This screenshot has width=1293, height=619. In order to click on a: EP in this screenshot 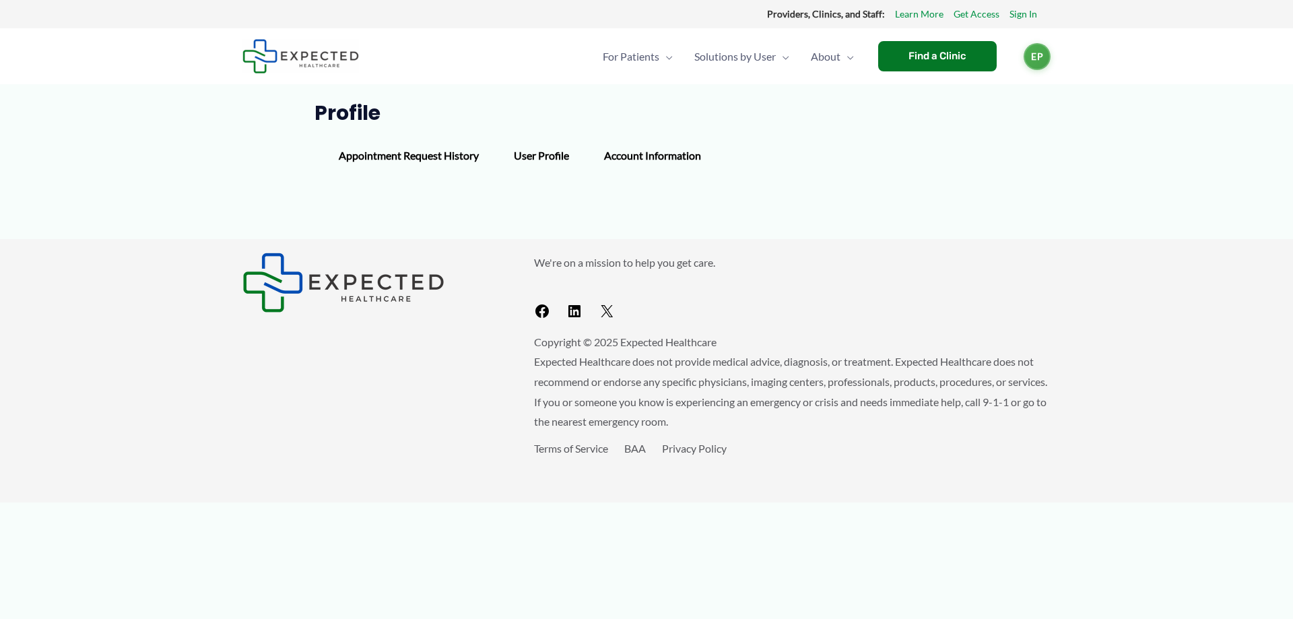, I will do `click(1037, 57)`.